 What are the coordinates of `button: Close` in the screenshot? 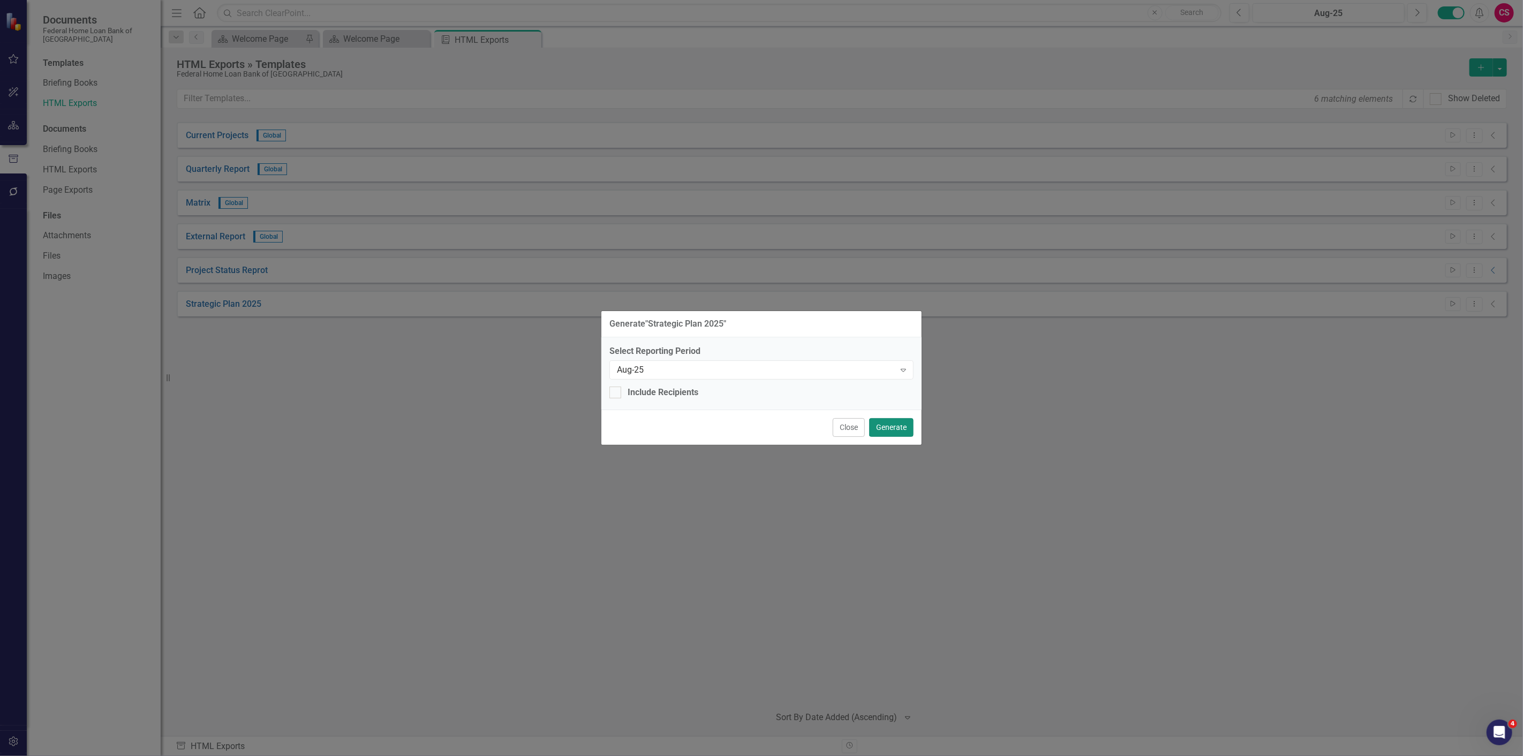 It's located at (849, 427).